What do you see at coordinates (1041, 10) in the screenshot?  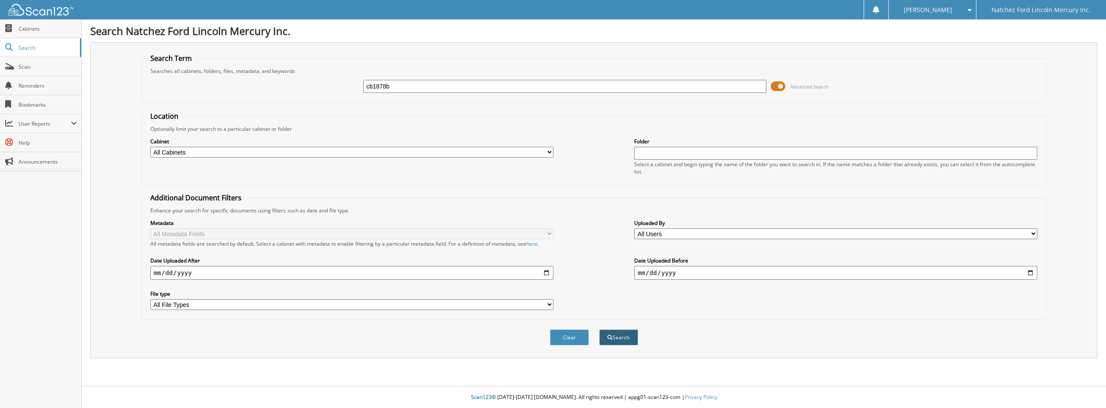 I see `span: Natchez Ford Lincoln Mercury Inc.` at bounding box center [1041, 10].